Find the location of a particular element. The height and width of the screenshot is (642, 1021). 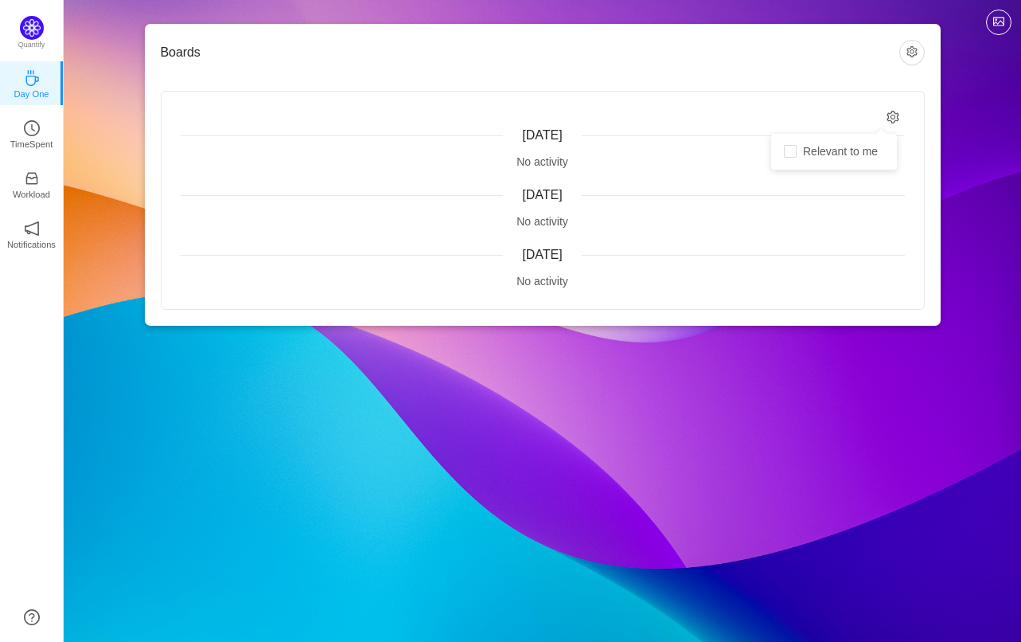

i: icon: inbox is located at coordinates (32, 178).